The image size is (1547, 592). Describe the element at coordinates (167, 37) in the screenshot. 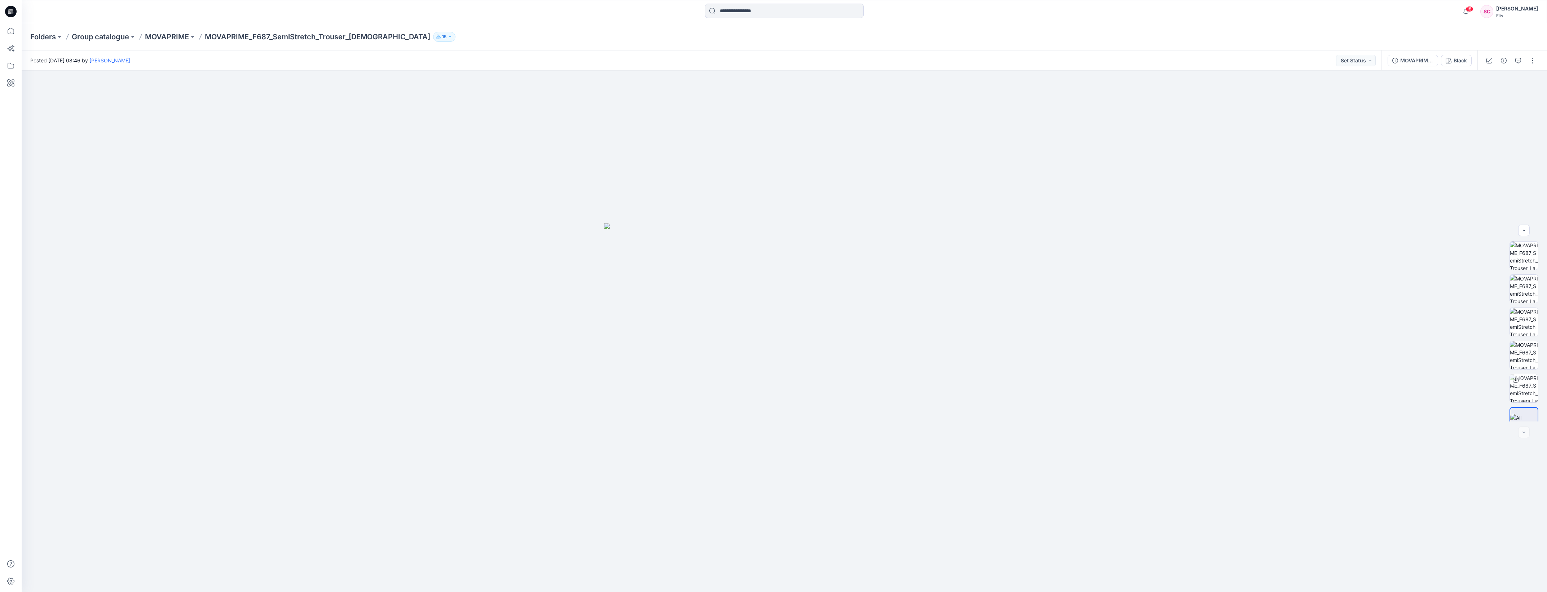

I see `p: MOVAPRIME` at that location.